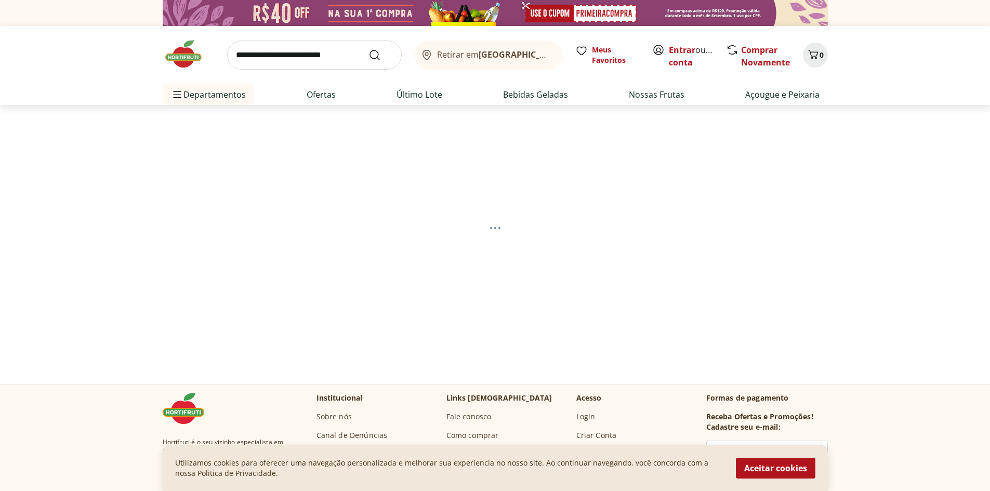 Image resolution: width=990 pixels, height=491 pixels. Describe the element at coordinates (334, 417) in the screenshot. I see `a: Sobre nós` at that location.